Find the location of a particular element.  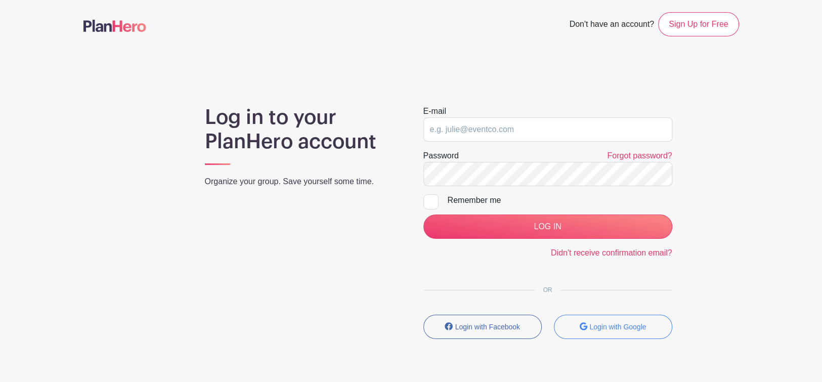

a: Sign Up for Free is located at coordinates (698, 24).